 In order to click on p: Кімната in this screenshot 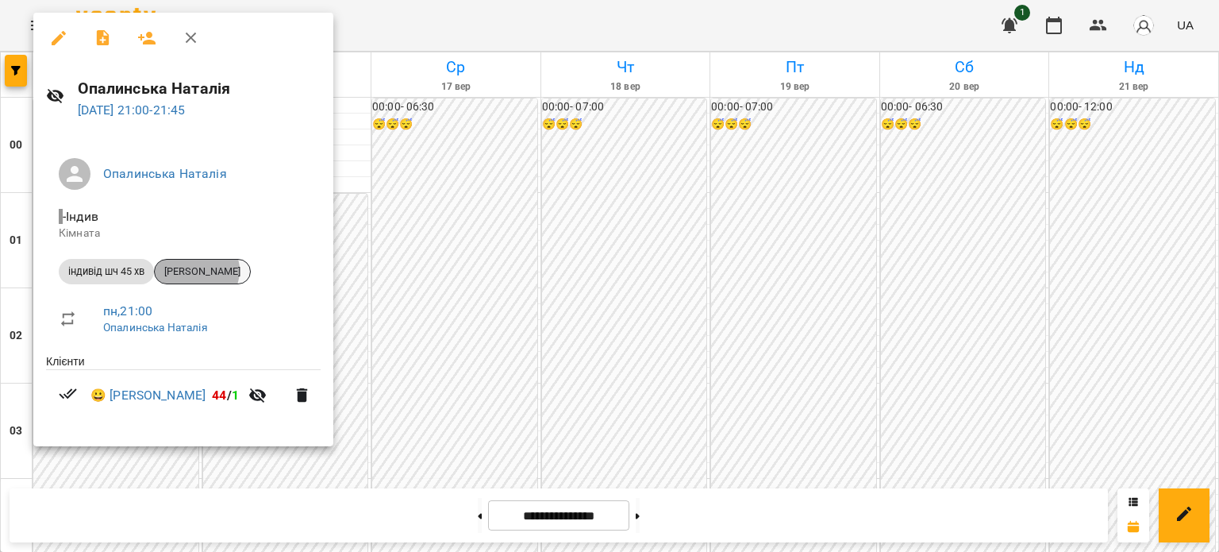, I will do `click(183, 233)`.